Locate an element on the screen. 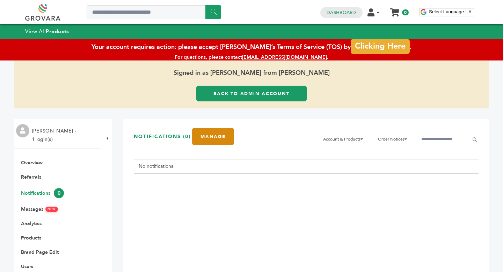 The width and height of the screenshot is (503, 272). span: NEW is located at coordinates (52, 209).